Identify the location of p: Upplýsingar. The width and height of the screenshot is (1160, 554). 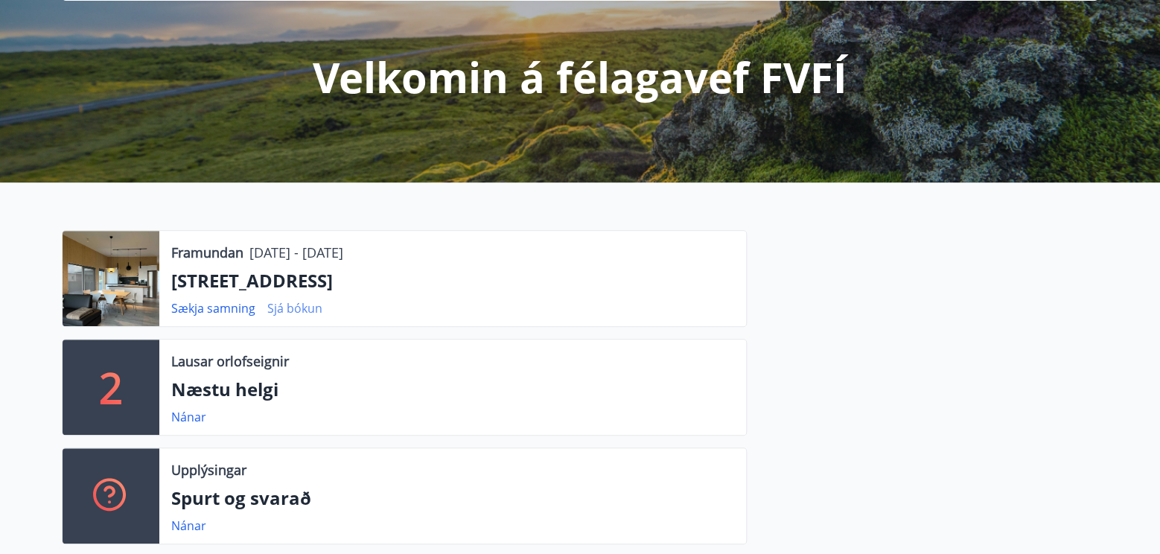
(208, 470).